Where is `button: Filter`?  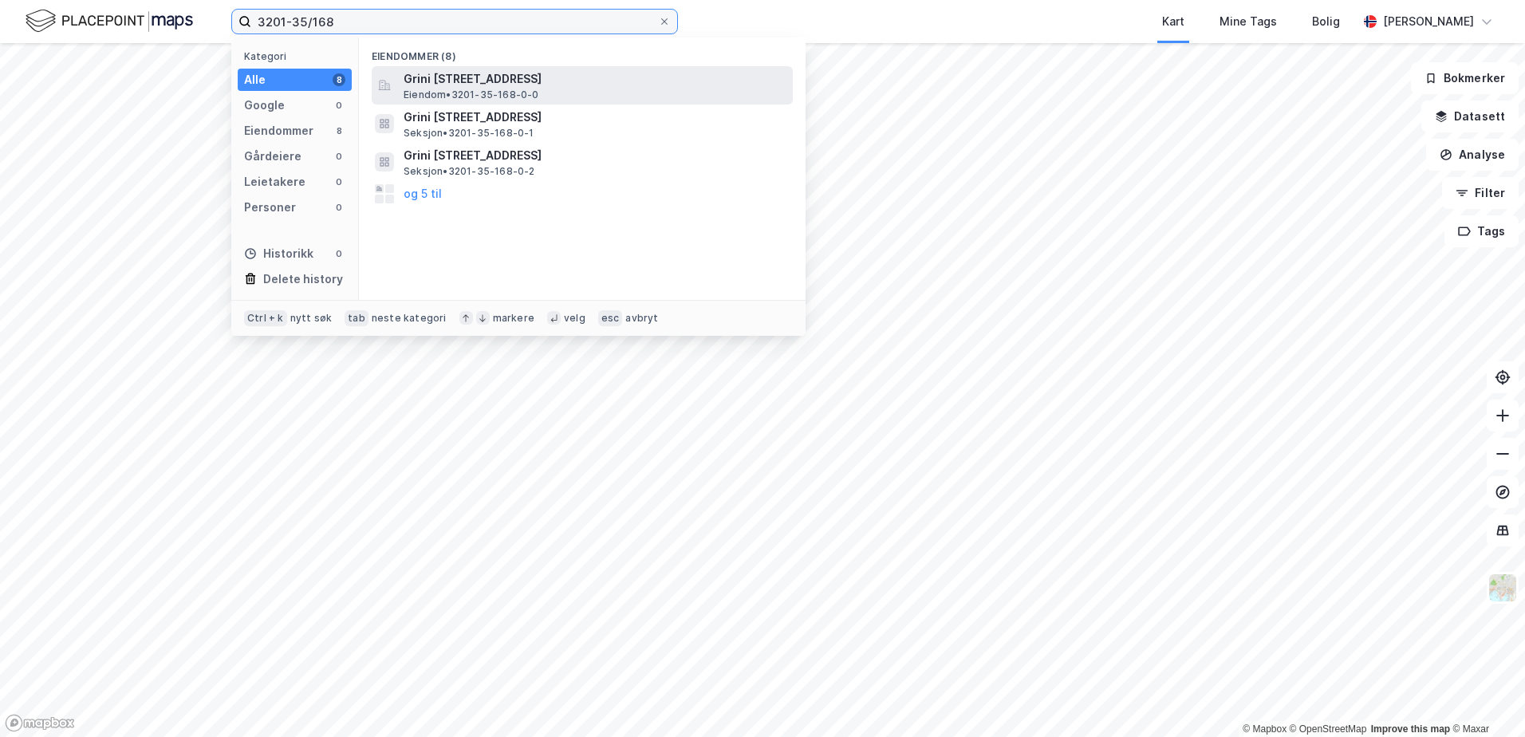 button: Filter is located at coordinates (1480, 193).